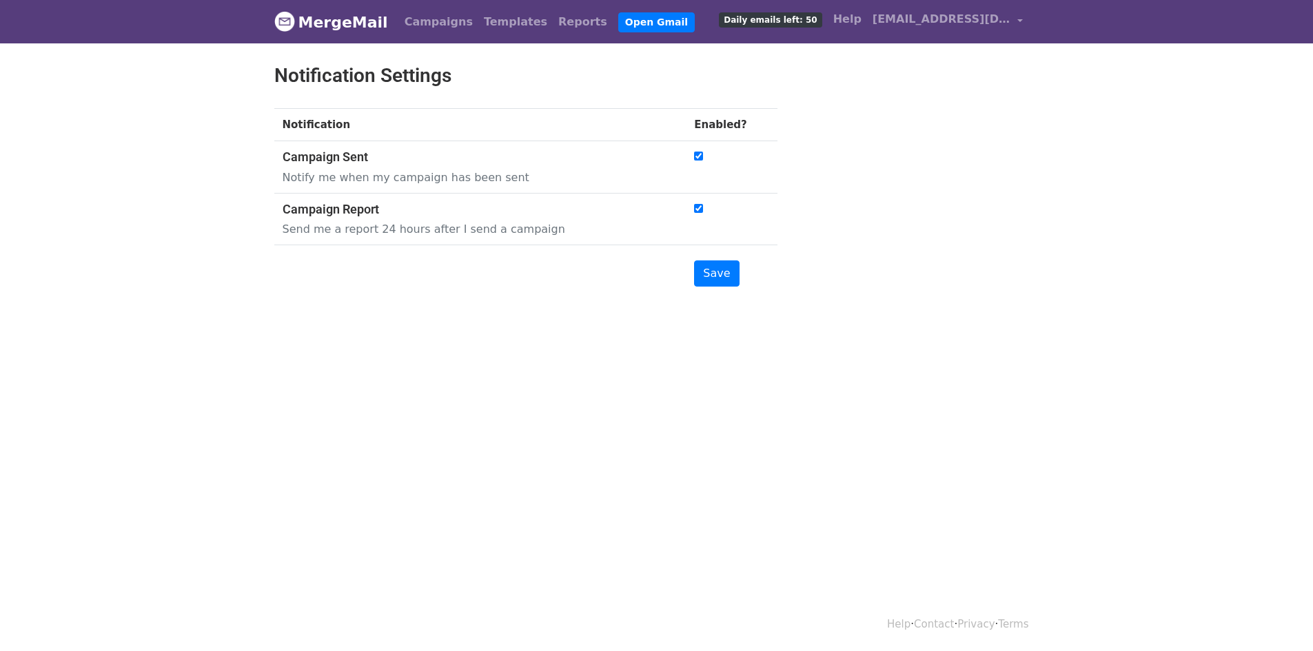  I want to click on a: Daily emails left: 50, so click(770, 19).